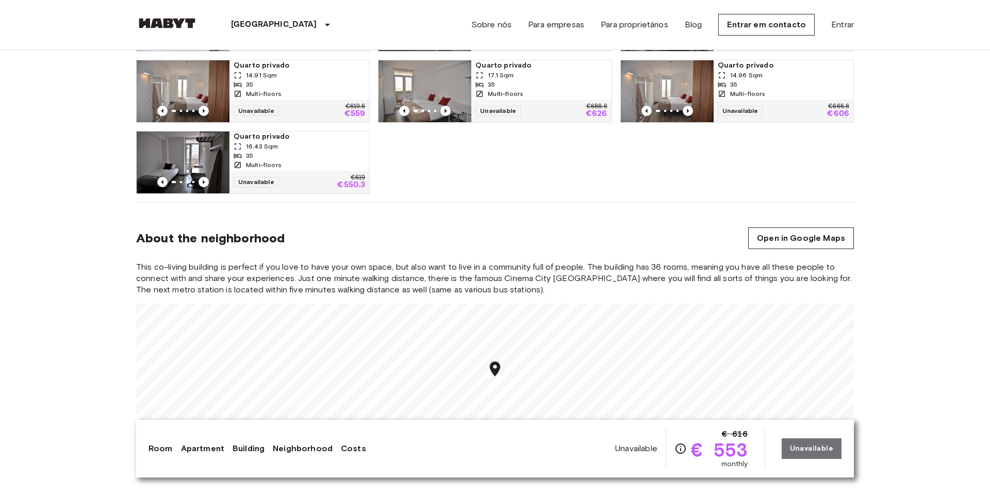  I want to click on span: monthly, so click(735, 464).